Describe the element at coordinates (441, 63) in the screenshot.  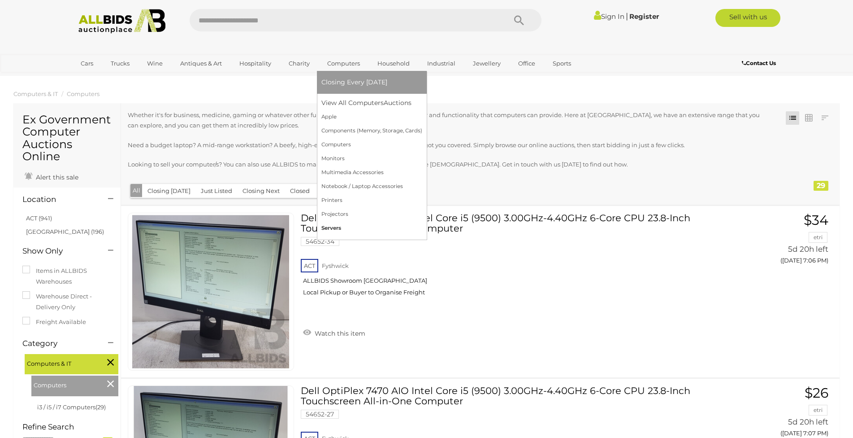
I see `a: Industrial` at that location.